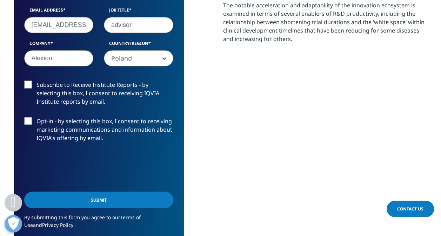  Describe the element at coordinates (139, 45) in the screenshot. I see `label: Country/Region` at that location.